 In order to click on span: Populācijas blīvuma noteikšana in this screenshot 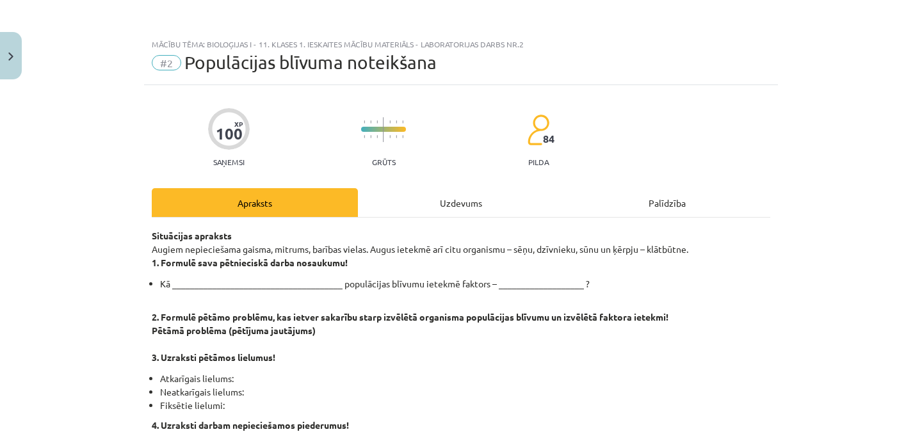, I will do `click(310, 62)`.